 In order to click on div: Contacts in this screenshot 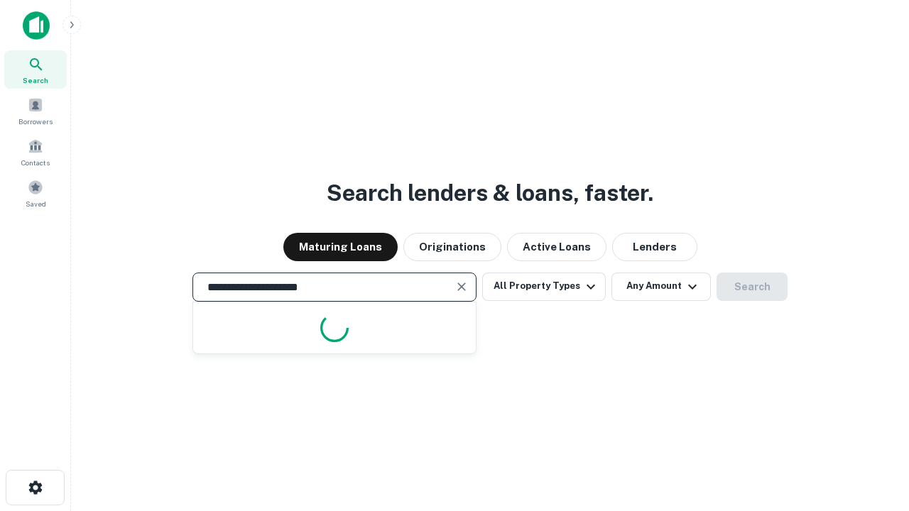, I will do `click(36, 152)`.